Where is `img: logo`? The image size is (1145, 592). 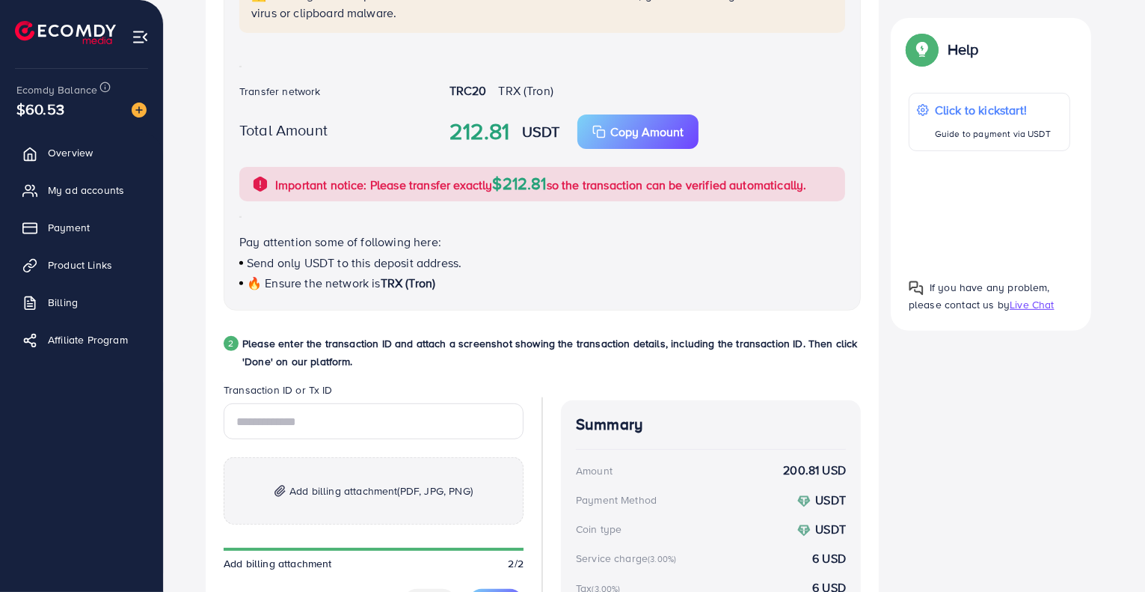 img: logo is located at coordinates (65, 32).